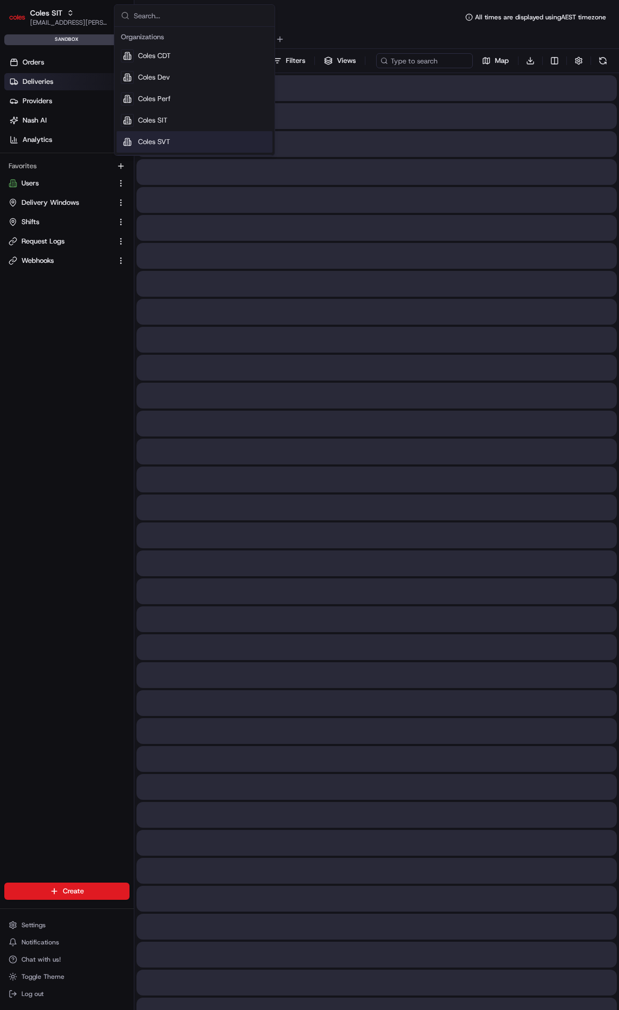  I want to click on span: All times are displayed using AEST timezone, so click(541, 17).